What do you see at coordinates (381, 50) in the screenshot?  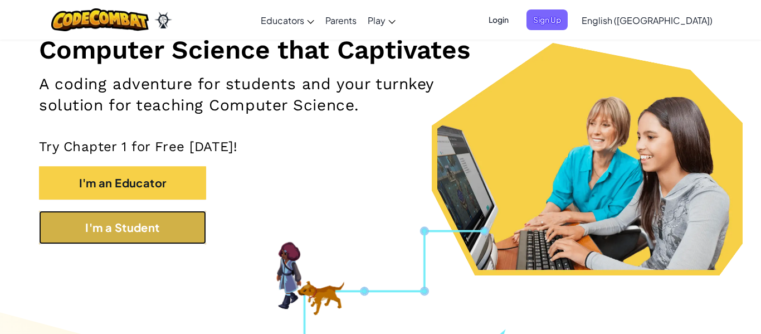 I see `h1: Computer Science that Captivates` at bounding box center [381, 50].